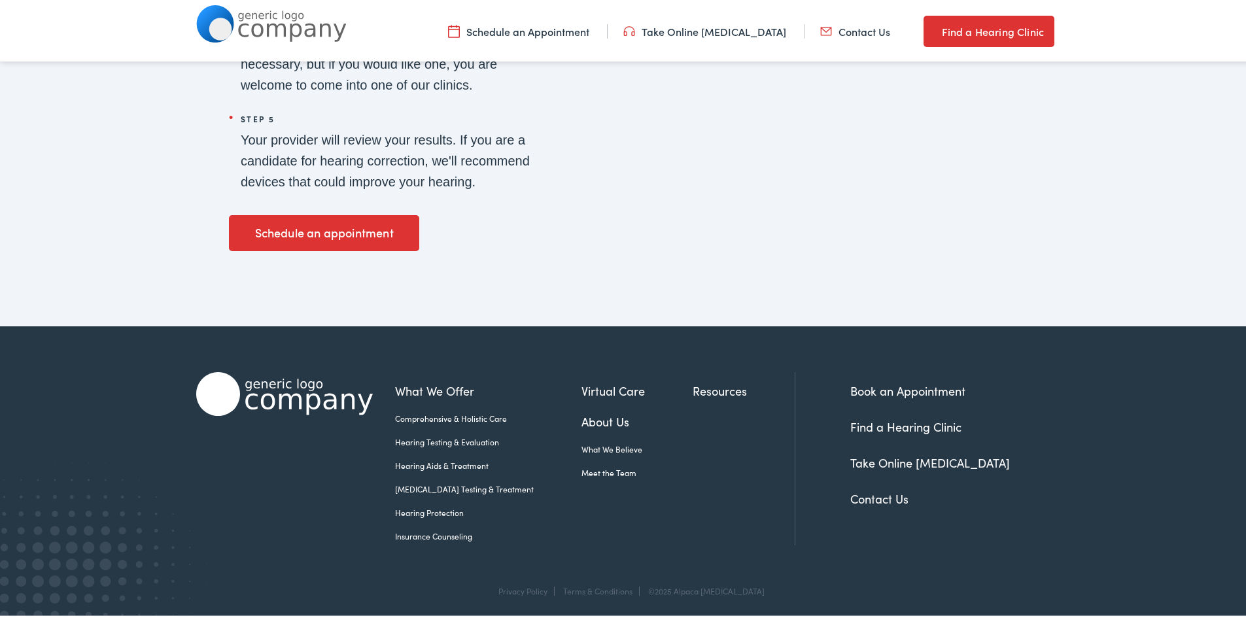 This screenshot has width=1246, height=618. I want to click on a: Book an Appointment, so click(908, 388).